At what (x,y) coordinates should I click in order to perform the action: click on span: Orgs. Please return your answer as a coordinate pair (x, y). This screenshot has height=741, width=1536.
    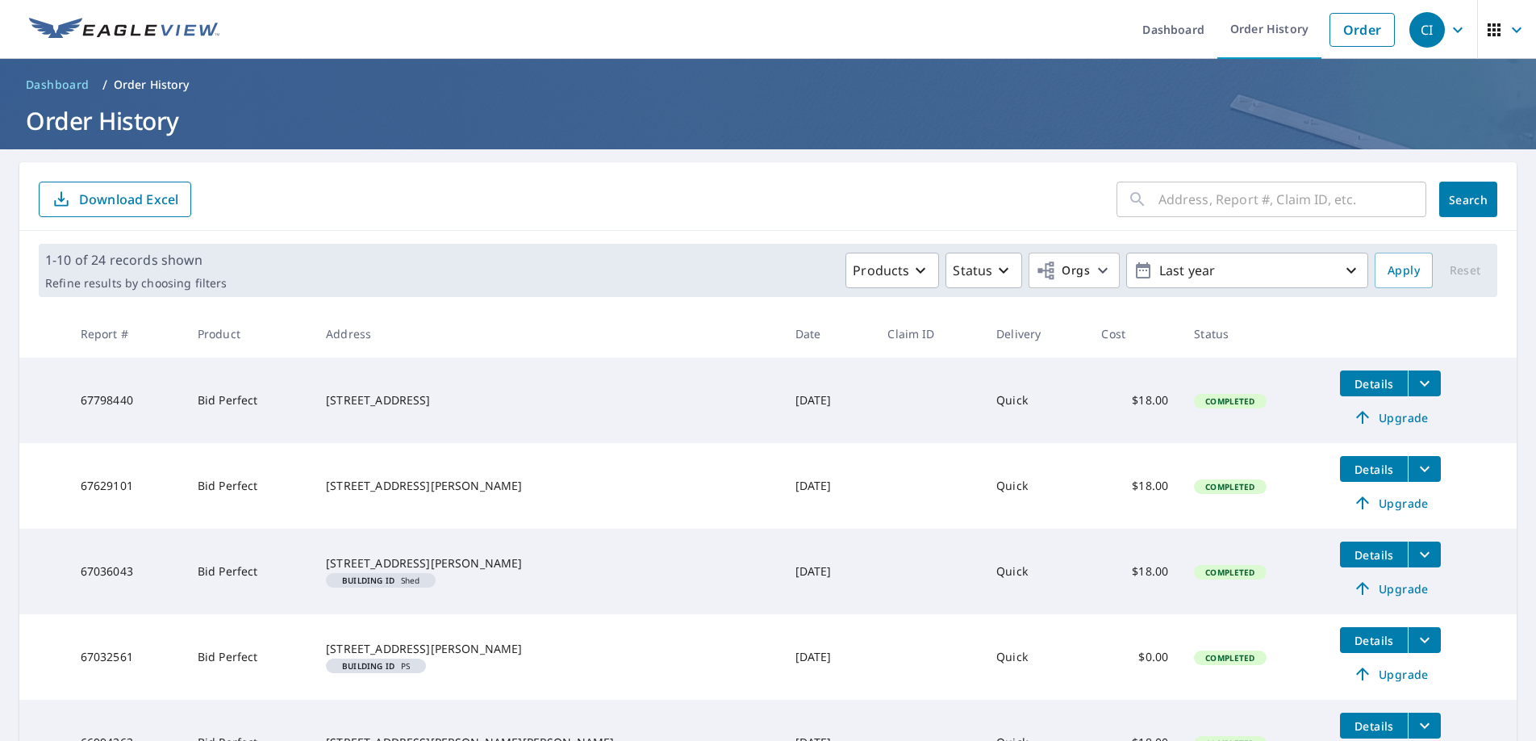
    Looking at the image, I should click on (1062, 270).